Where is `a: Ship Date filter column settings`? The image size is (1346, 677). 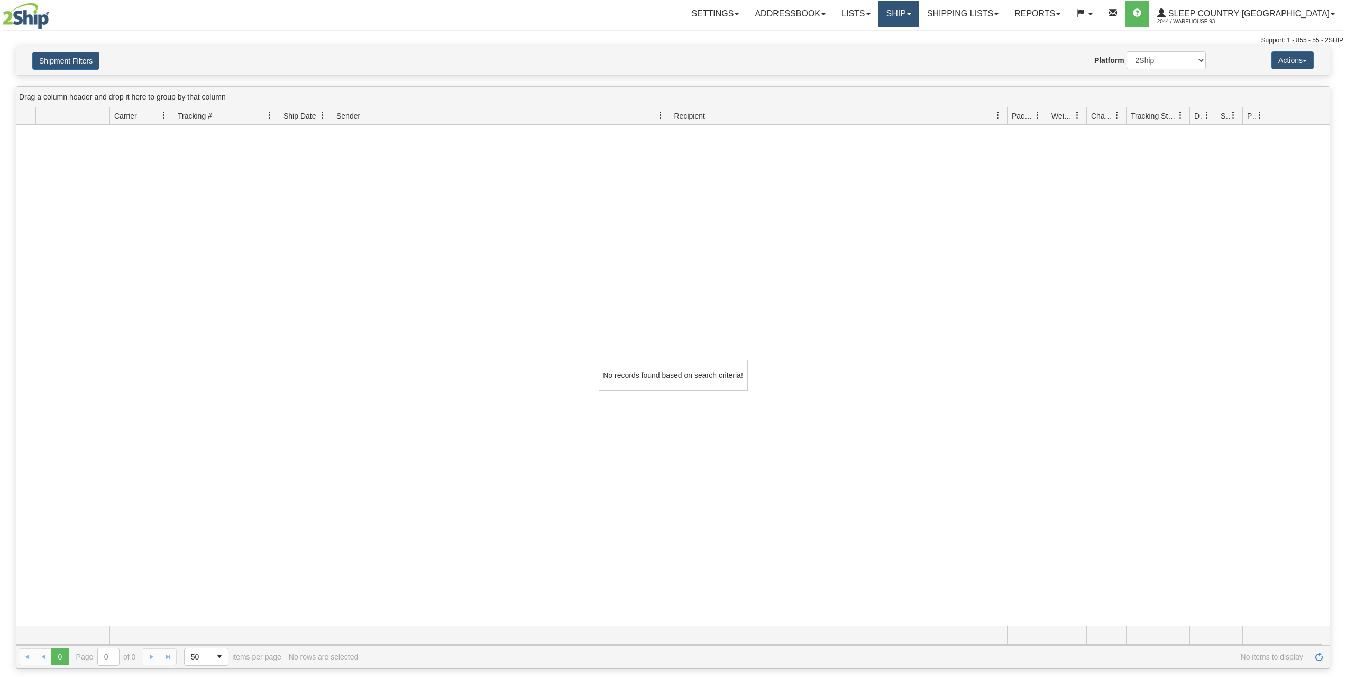
a: Ship Date filter column settings is located at coordinates (323, 115).